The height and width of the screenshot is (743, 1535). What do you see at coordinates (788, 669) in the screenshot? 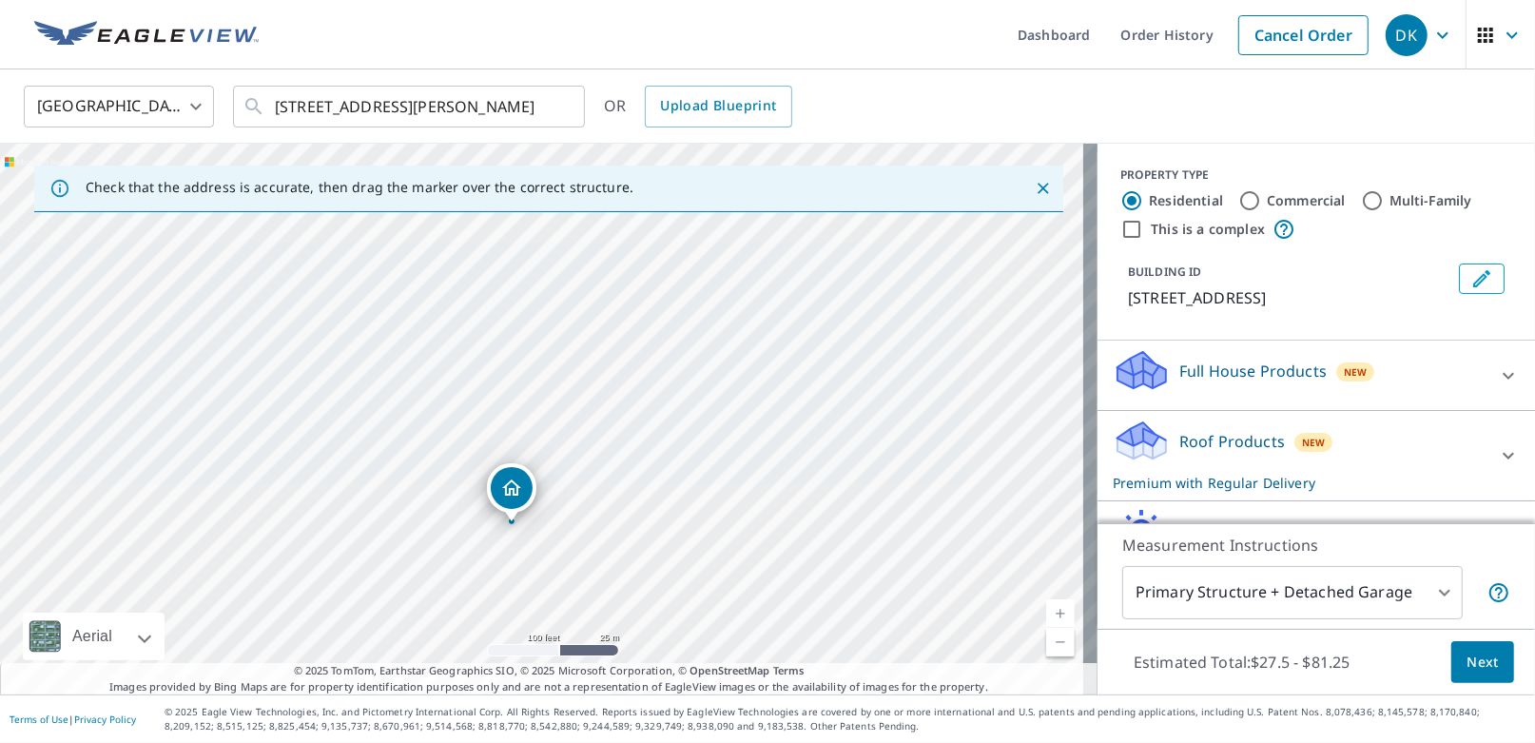
I see `a: Terms` at bounding box center [788, 669].